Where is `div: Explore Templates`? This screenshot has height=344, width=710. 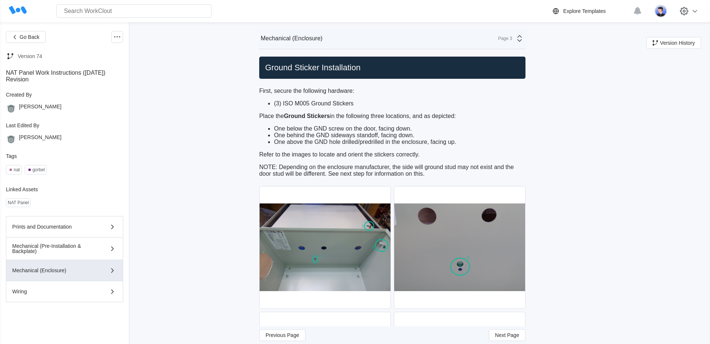
div: Explore Templates is located at coordinates (584, 11).